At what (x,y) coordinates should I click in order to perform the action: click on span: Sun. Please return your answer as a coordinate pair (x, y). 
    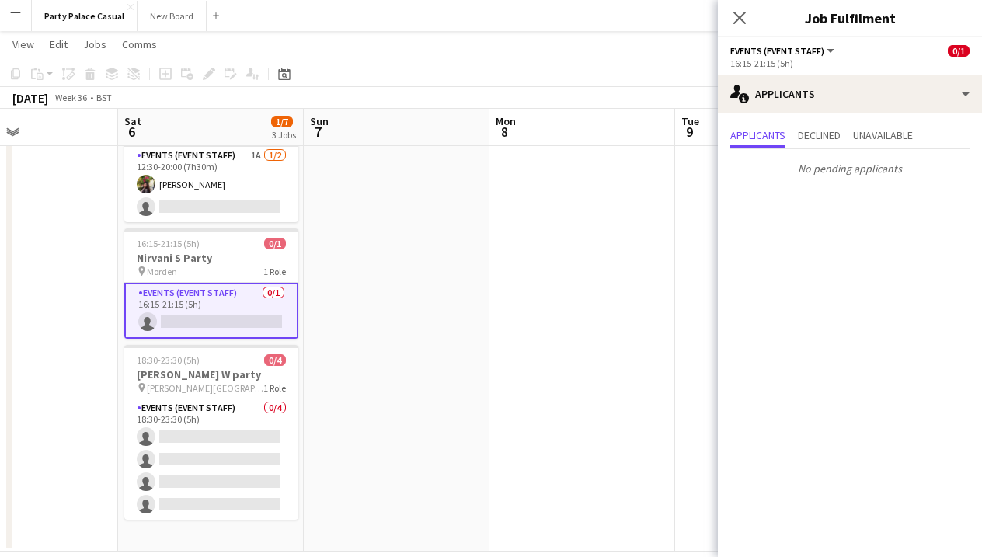
    Looking at the image, I should click on (319, 121).